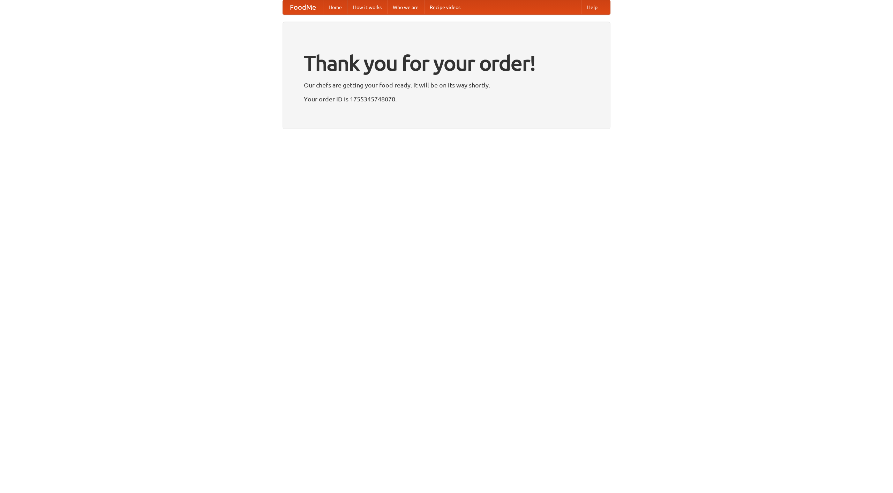 The height and width of the screenshot is (493, 893). What do you see at coordinates (592, 7) in the screenshot?
I see `a: Help` at bounding box center [592, 7].